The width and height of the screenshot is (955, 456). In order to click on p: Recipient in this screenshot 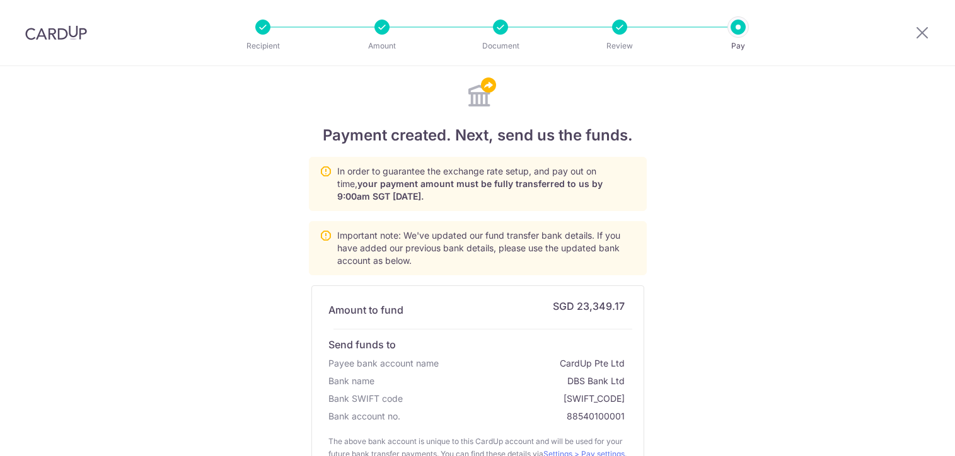, I will do `click(263, 46)`.